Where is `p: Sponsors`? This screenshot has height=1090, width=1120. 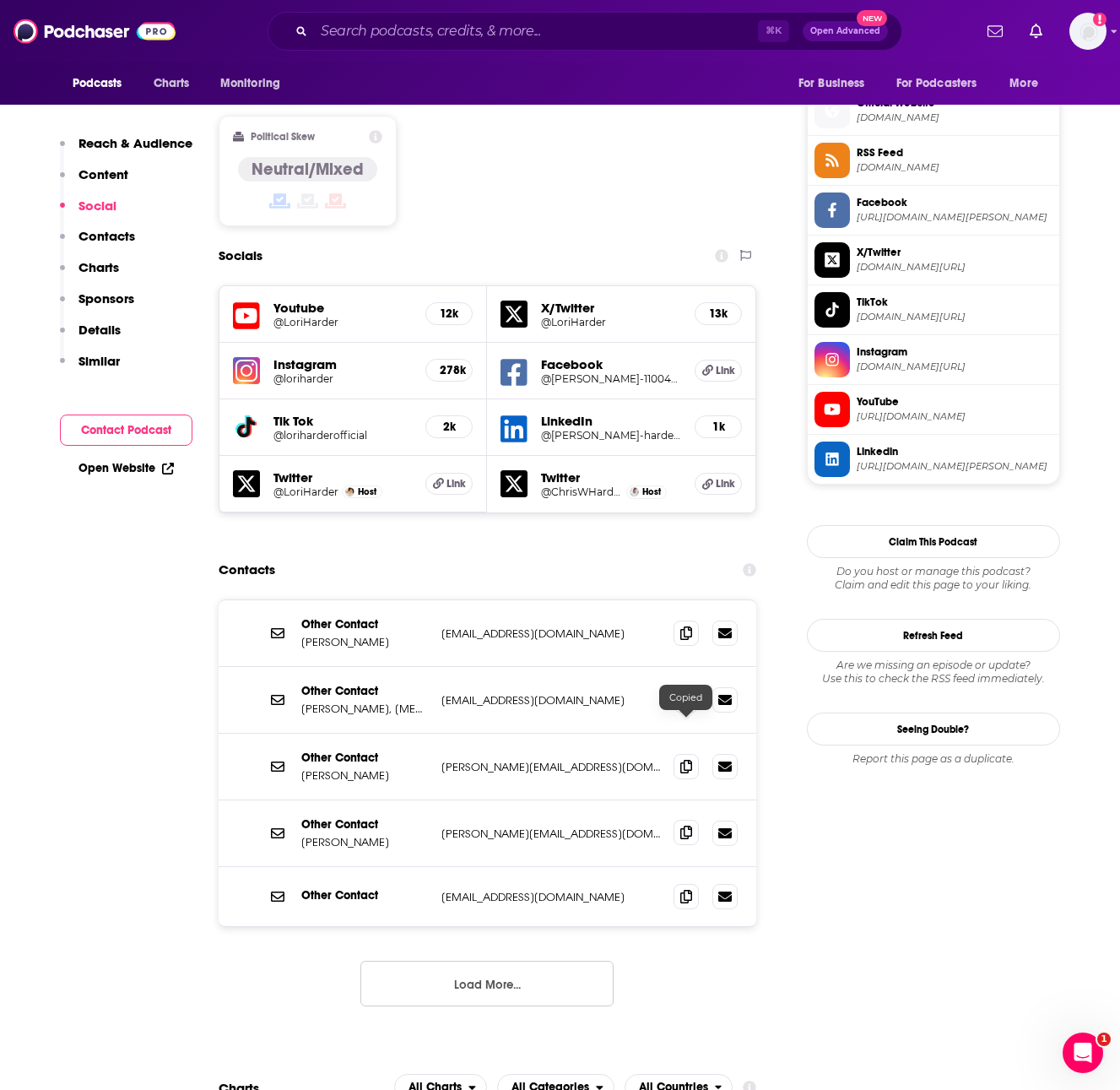
p: Sponsors is located at coordinates (106, 298).